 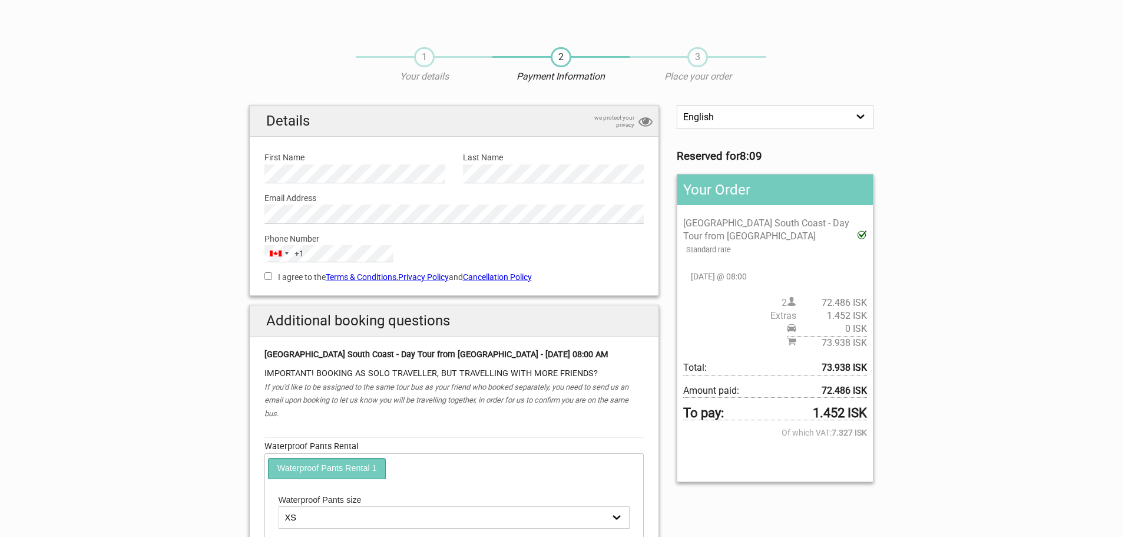 What do you see at coordinates (646, 122) in the screenshot?
I see `i: privacy protection` at bounding box center [646, 122].